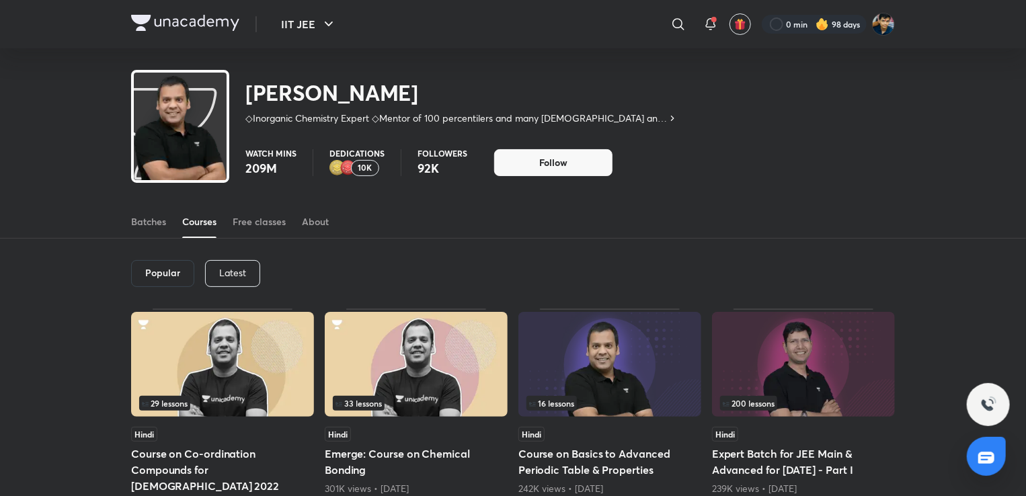 Image resolution: width=1026 pixels, height=496 pixels. Describe the element at coordinates (443, 153) in the screenshot. I see `p: Followers` at that location.